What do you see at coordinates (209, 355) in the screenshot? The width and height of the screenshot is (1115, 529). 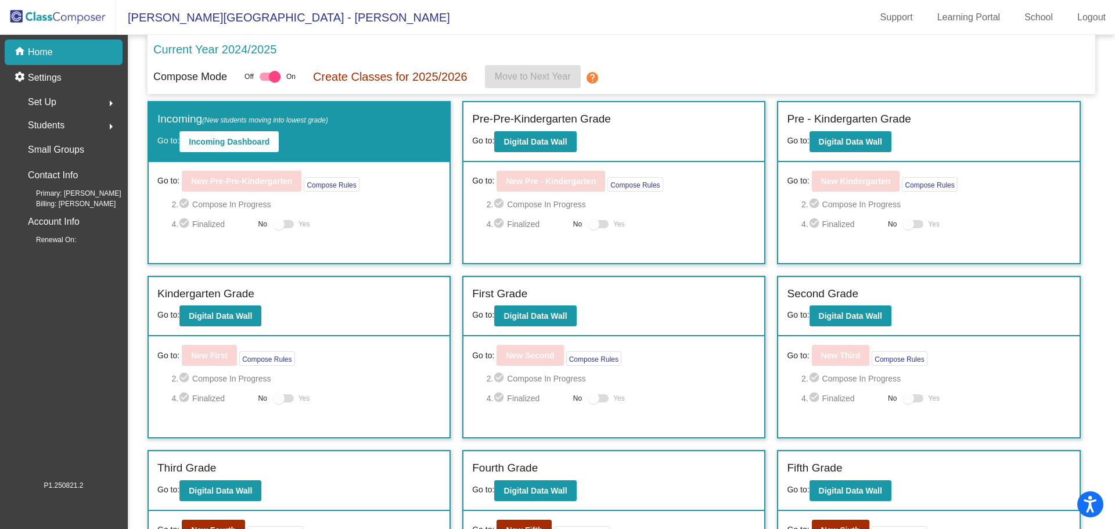 I see `b: New First` at bounding box center [209, 355].